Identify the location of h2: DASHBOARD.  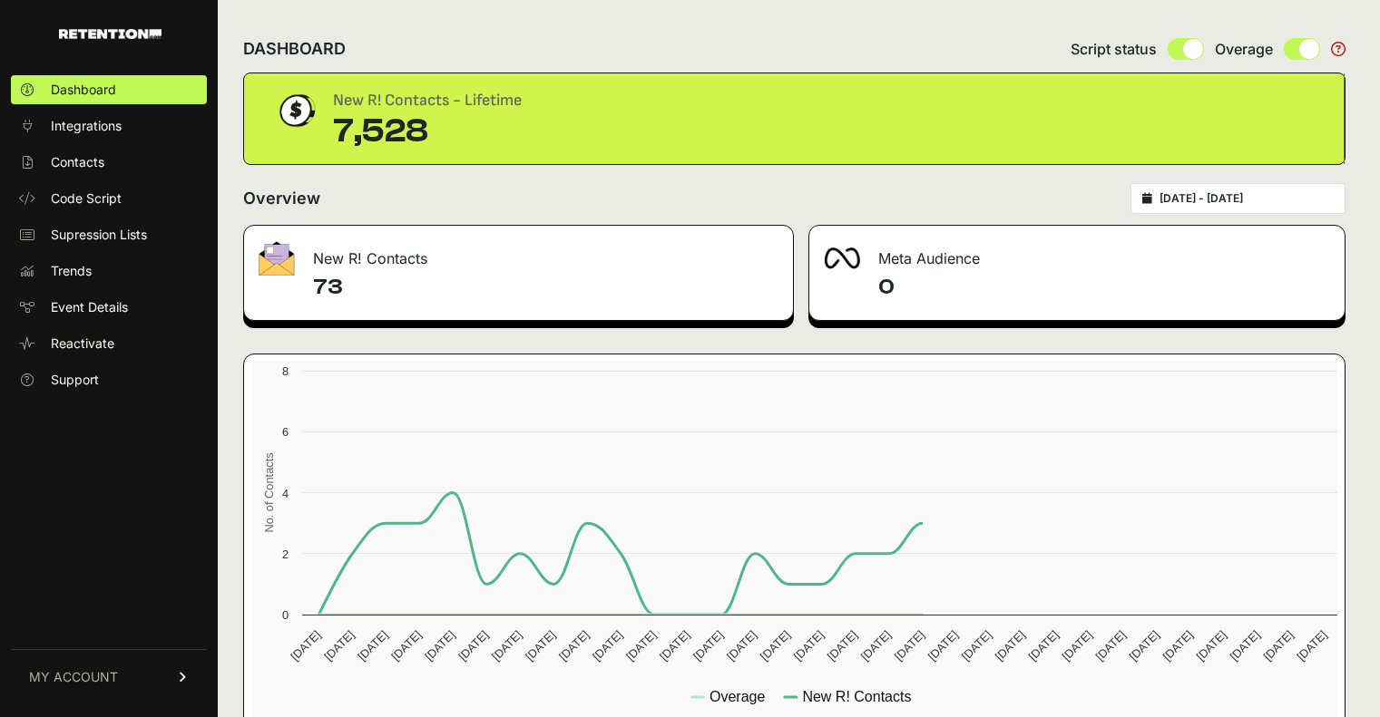
(294, 49).